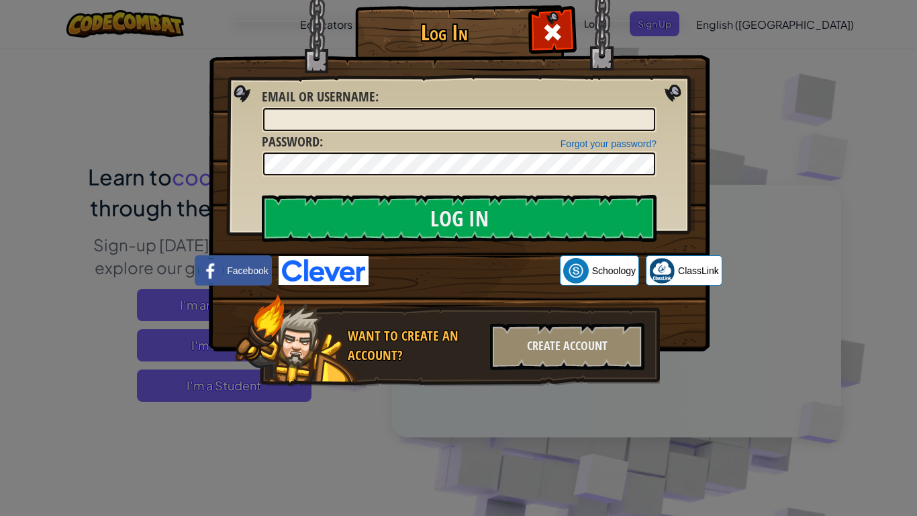 The height and width of the screenshot is (516, 917). Describe the element at coordinates (291, 141) in the screenshot. I see `span: Password` at that location.